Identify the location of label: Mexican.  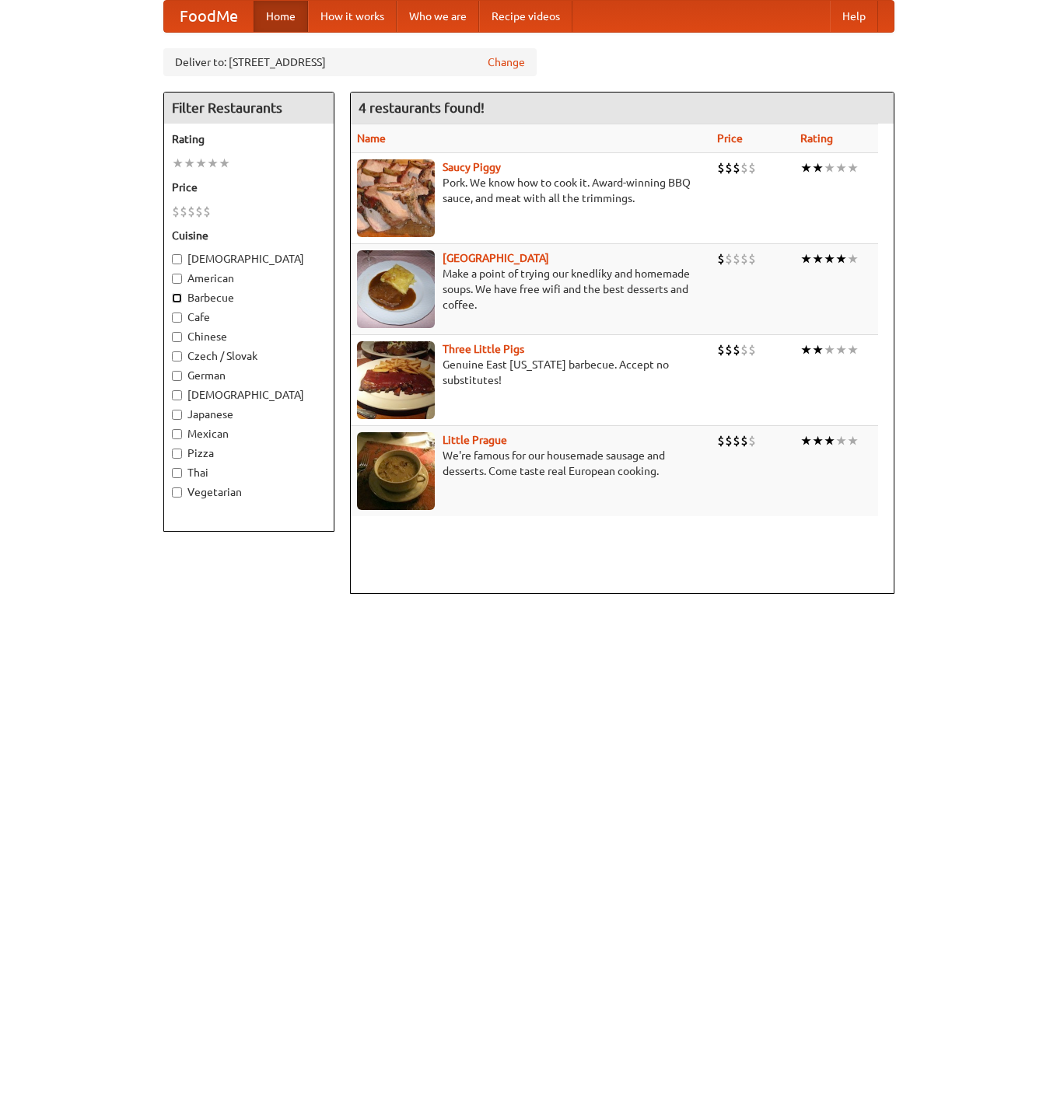
(249, 434).